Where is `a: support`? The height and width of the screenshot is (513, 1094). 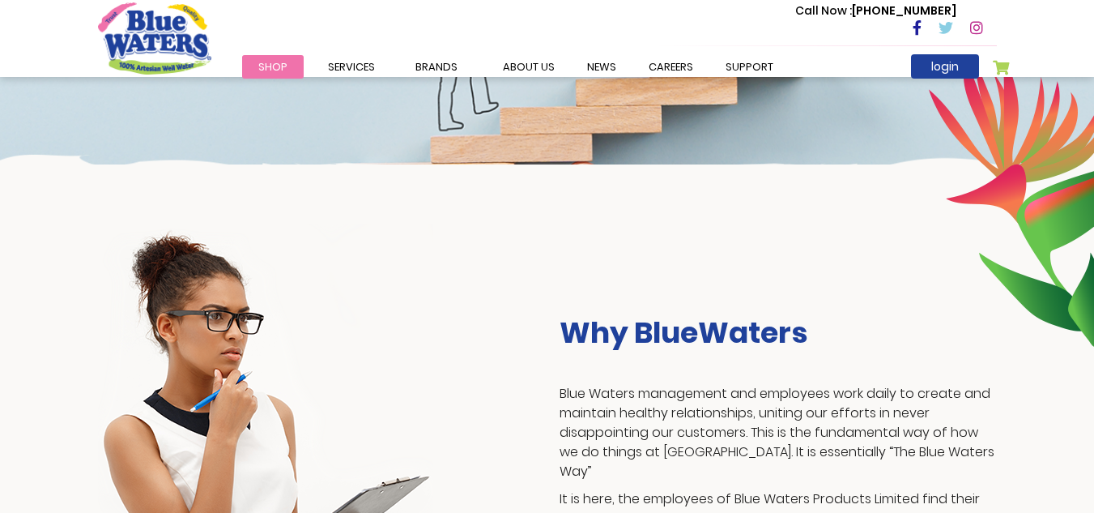 a: support is located at coordinates (749, 66).